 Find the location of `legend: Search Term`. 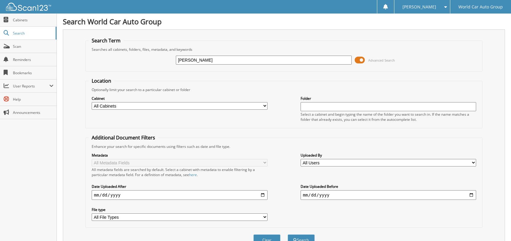

legend: Search Term is located at coordinates (106, 41).